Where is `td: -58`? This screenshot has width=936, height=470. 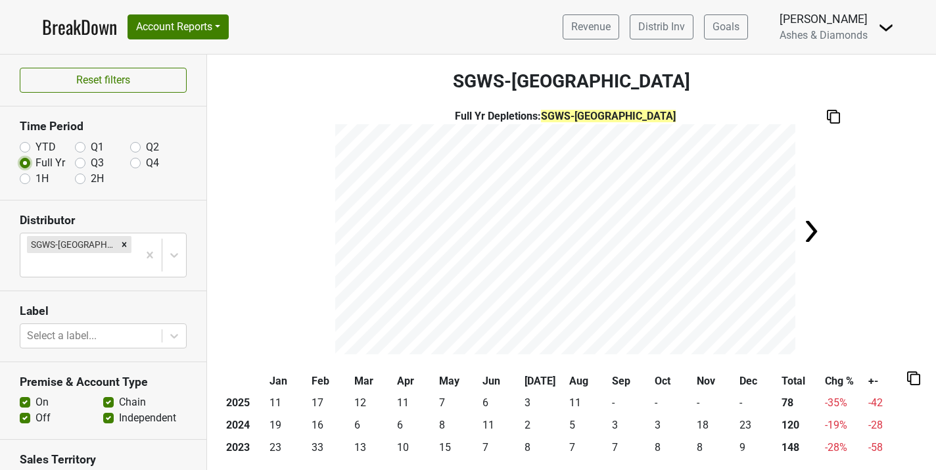 td: -58 is located at coordinates (886, 447).